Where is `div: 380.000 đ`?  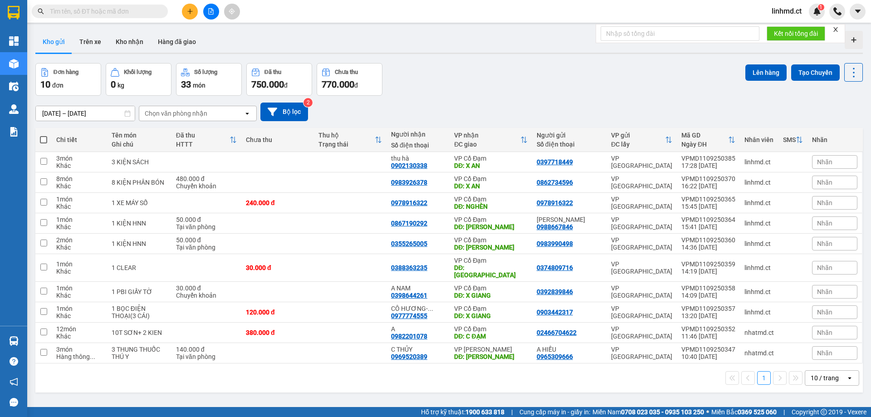 div: 380.000 đ is located at coordinates (278, 333).